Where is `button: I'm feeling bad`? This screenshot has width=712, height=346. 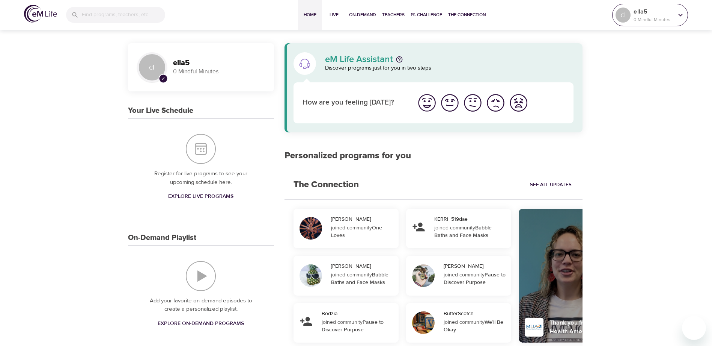 button: I'm feeling bad is located at coordinates (496, 103).